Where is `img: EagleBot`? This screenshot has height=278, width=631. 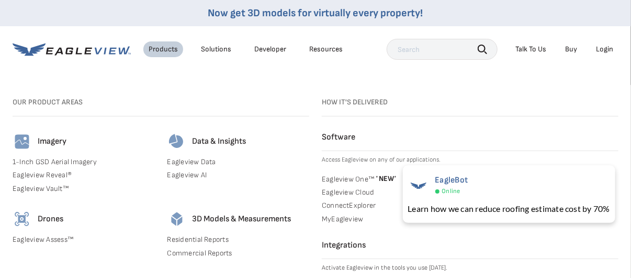
img: EagleBot is located at coordinates (419, 185).